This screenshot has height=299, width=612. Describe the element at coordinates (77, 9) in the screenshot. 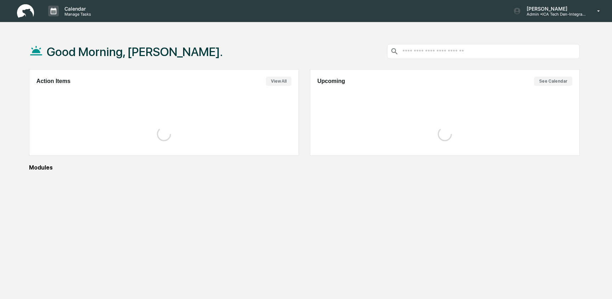

I see `p: Calendar` at that location.